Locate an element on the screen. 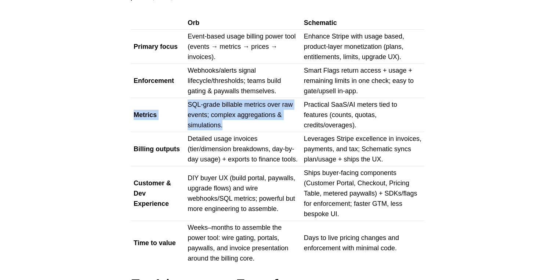  span: Enforcement is located at coordinates (154, 81).